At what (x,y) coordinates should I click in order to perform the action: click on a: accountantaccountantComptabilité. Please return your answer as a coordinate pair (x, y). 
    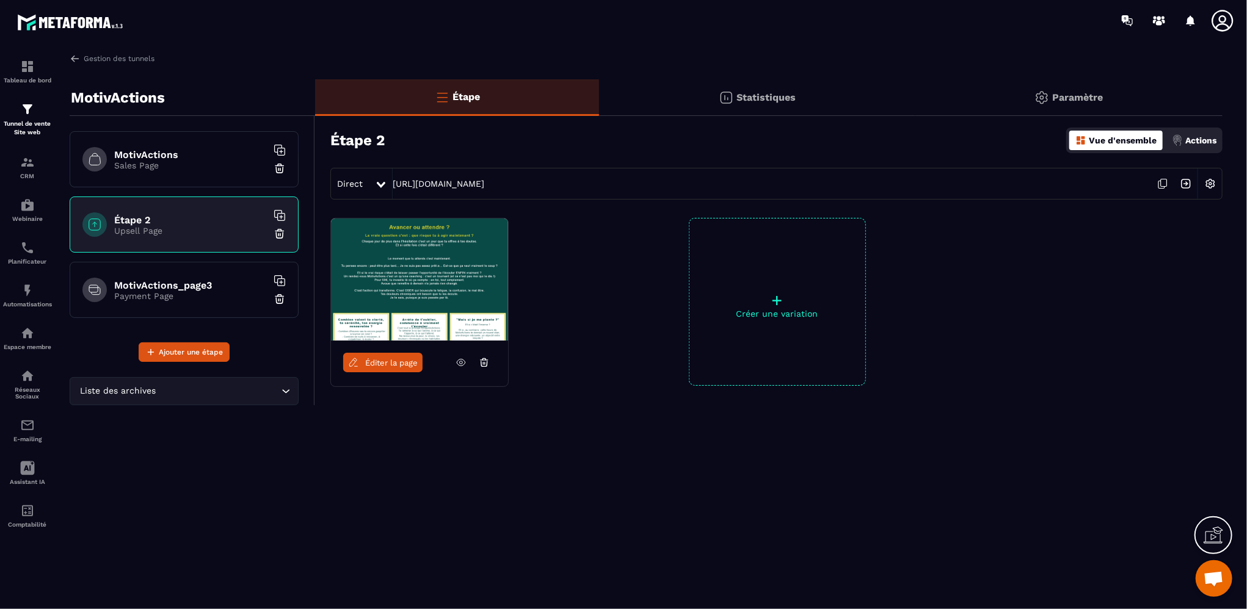
    Looking at the image, I should click on (27, 516).